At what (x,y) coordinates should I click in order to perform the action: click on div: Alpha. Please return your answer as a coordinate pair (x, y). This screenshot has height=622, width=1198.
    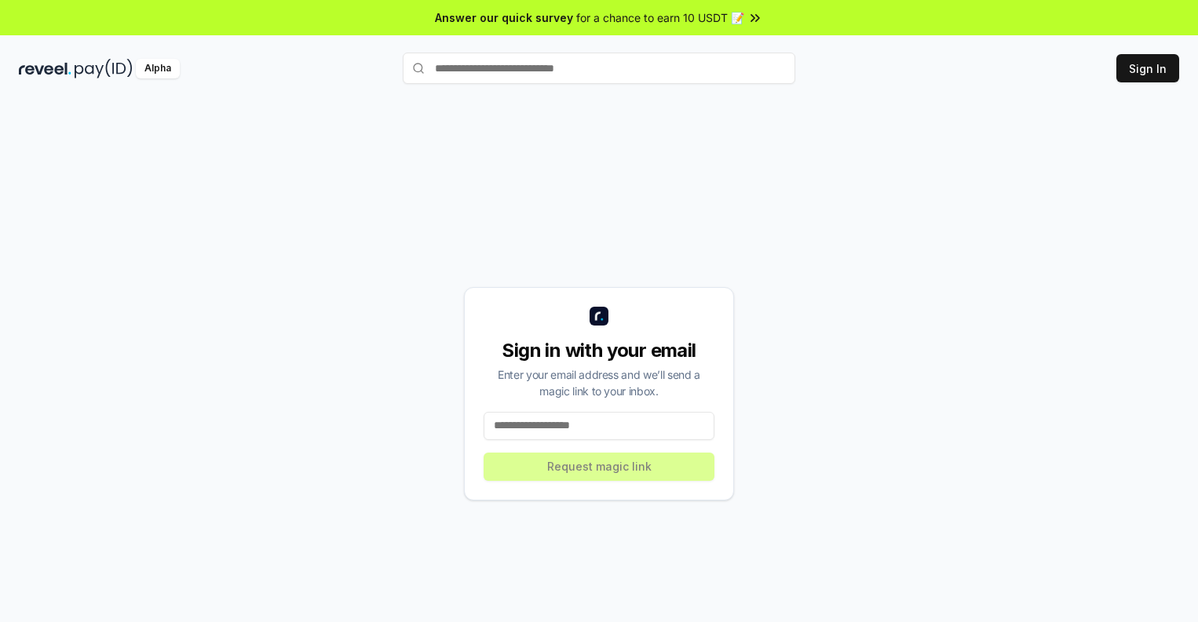
    Looking at the image, I should click on (158, 68).